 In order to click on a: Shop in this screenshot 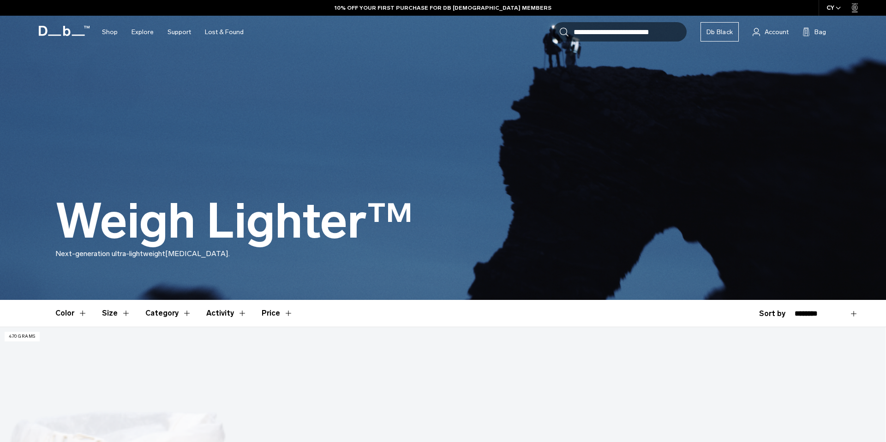, I will do `click(110, 32)`.